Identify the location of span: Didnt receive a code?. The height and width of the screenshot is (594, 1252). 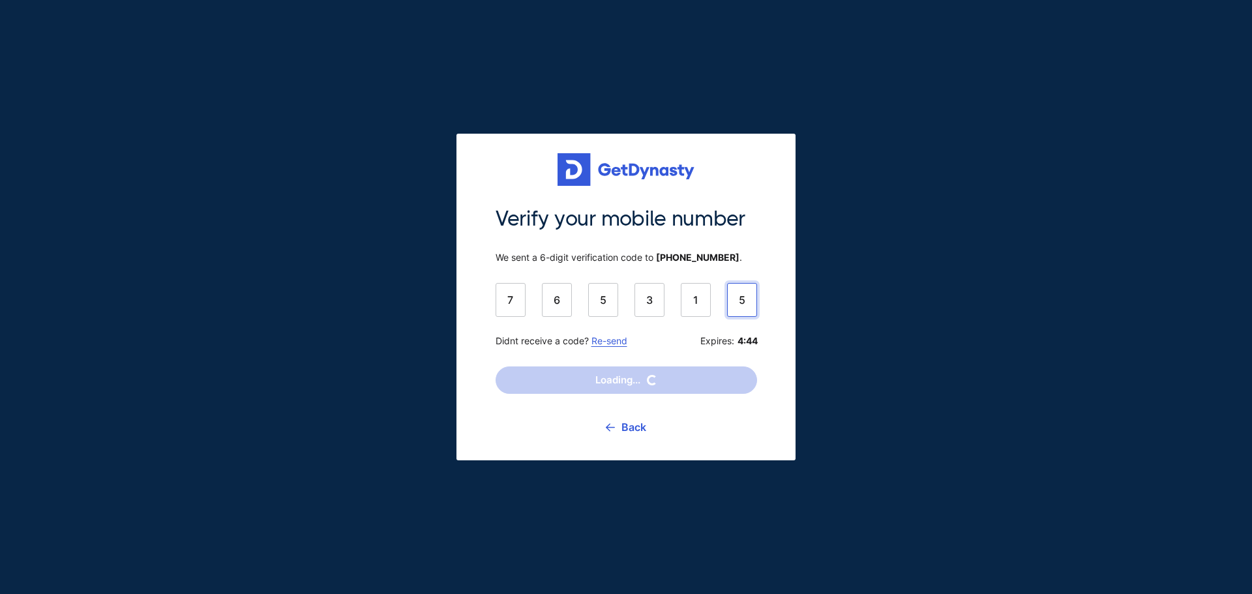
(562, 341).